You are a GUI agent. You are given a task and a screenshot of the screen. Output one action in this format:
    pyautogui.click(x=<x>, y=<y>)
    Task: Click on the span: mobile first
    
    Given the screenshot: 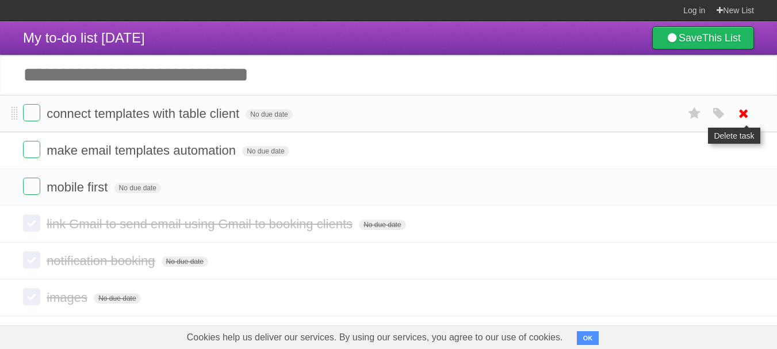 What is the action you would take?
    pyautogui.click(x=78, y=187)
    